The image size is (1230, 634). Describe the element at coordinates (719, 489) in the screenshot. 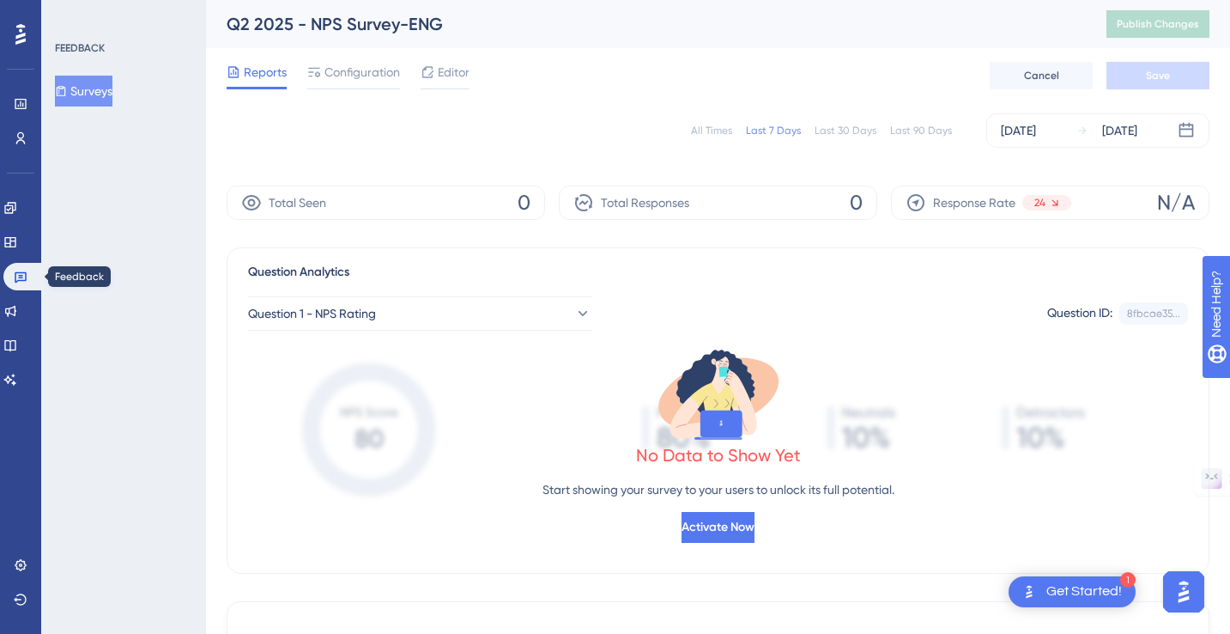

I see `p: Start showing your survey to your users to unlock its full potential.` at that location.